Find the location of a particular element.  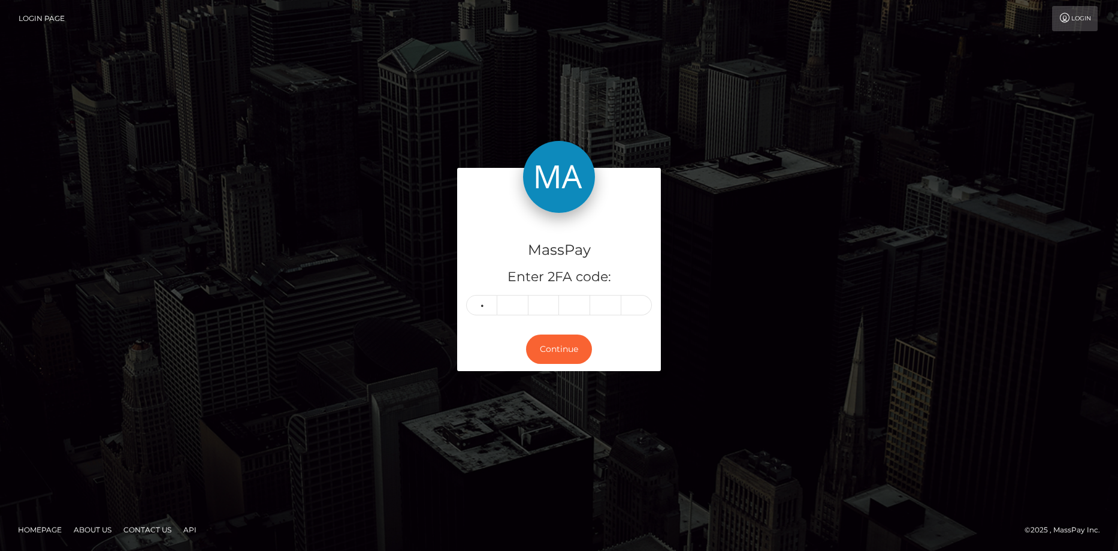

img: MassPay is located at coordinates (559, 177).